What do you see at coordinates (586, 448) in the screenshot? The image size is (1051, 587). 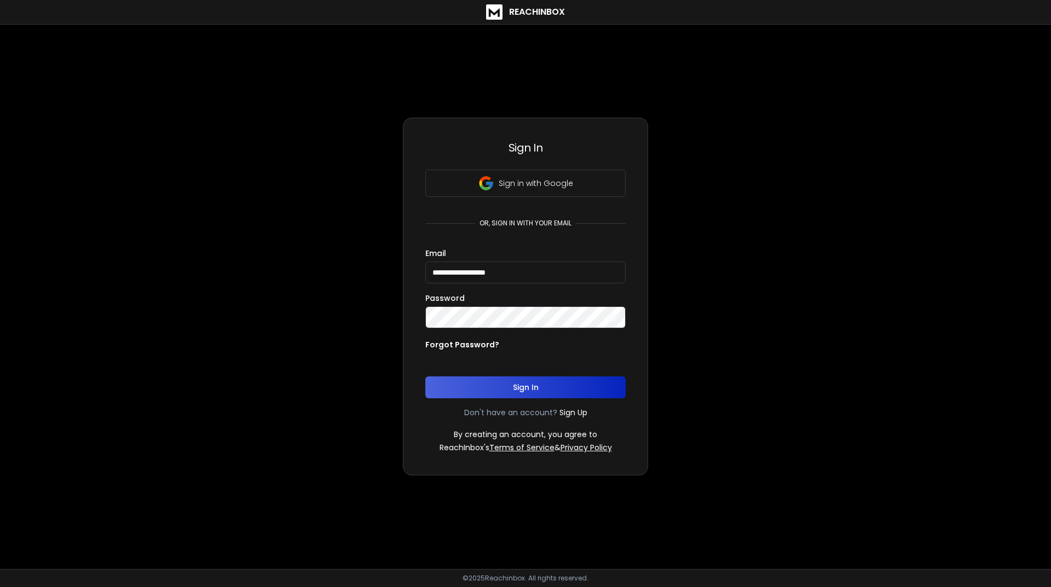 I see `a: Privacy Policy` at bounding box center [586, 448].